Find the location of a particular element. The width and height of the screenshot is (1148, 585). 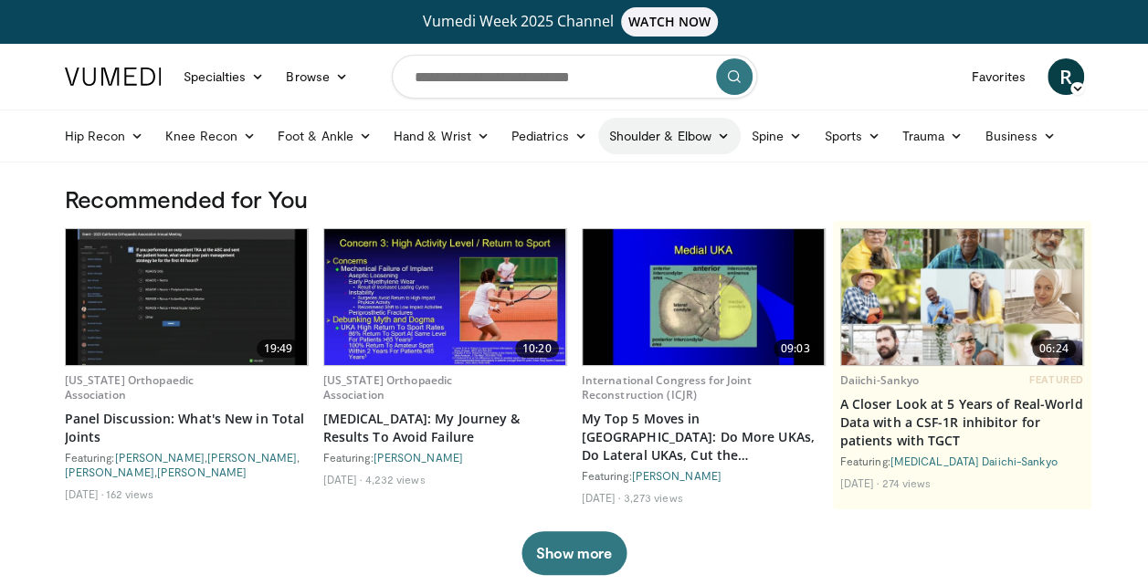

li: 4,232 views is located at coordinates (394, 479).